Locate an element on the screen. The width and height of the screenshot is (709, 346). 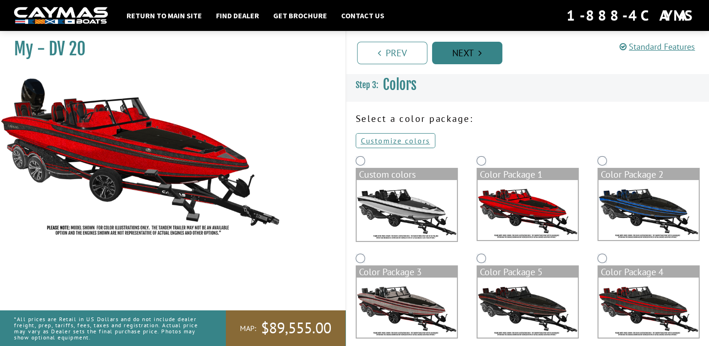
a: Contact Us is located at coordinates (363, 15).